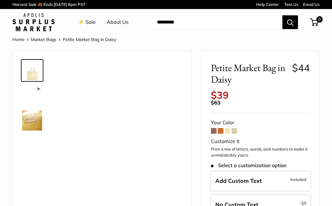  What do you see at coordinates (216, 102) in the screenshot?
I see `span: $63` at bounding box center [216, 102].